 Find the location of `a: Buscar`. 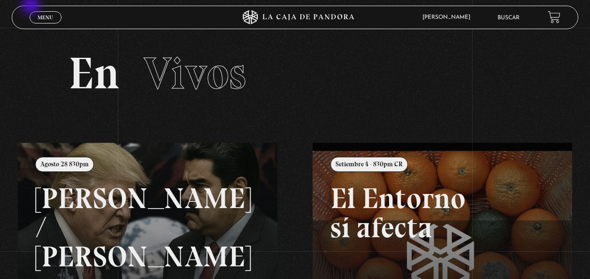

a: Buscar is located at coordinates (509, 18).